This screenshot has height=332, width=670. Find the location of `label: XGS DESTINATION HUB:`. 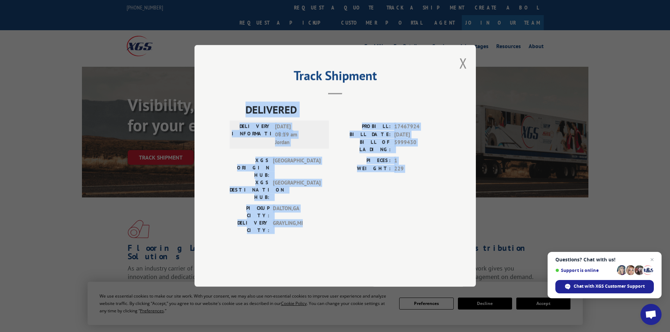

label: XGS DESTINATION HUB: is located at coordinates (249, 190).